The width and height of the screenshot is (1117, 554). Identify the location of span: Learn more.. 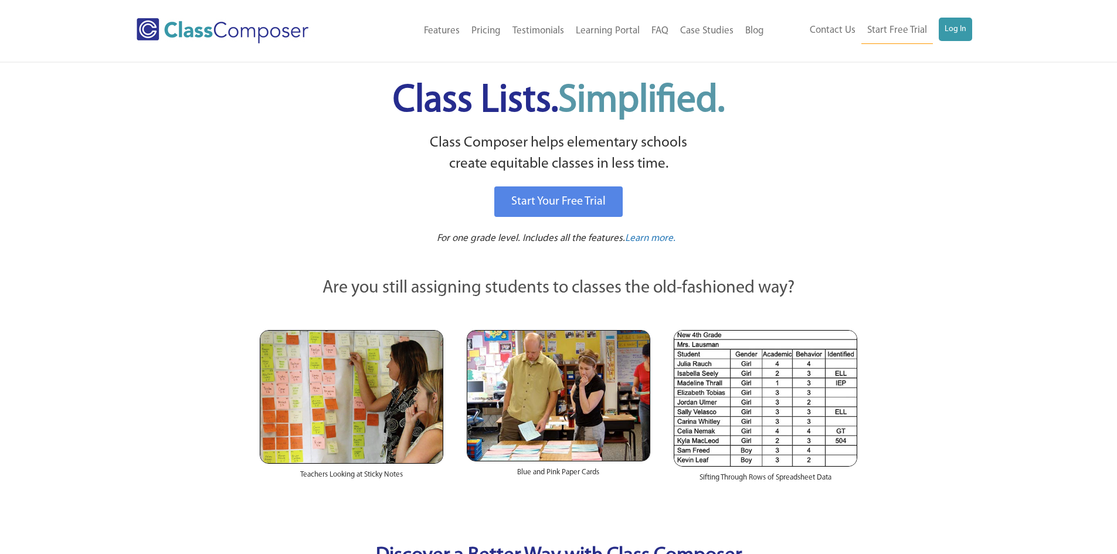
(650, 238).